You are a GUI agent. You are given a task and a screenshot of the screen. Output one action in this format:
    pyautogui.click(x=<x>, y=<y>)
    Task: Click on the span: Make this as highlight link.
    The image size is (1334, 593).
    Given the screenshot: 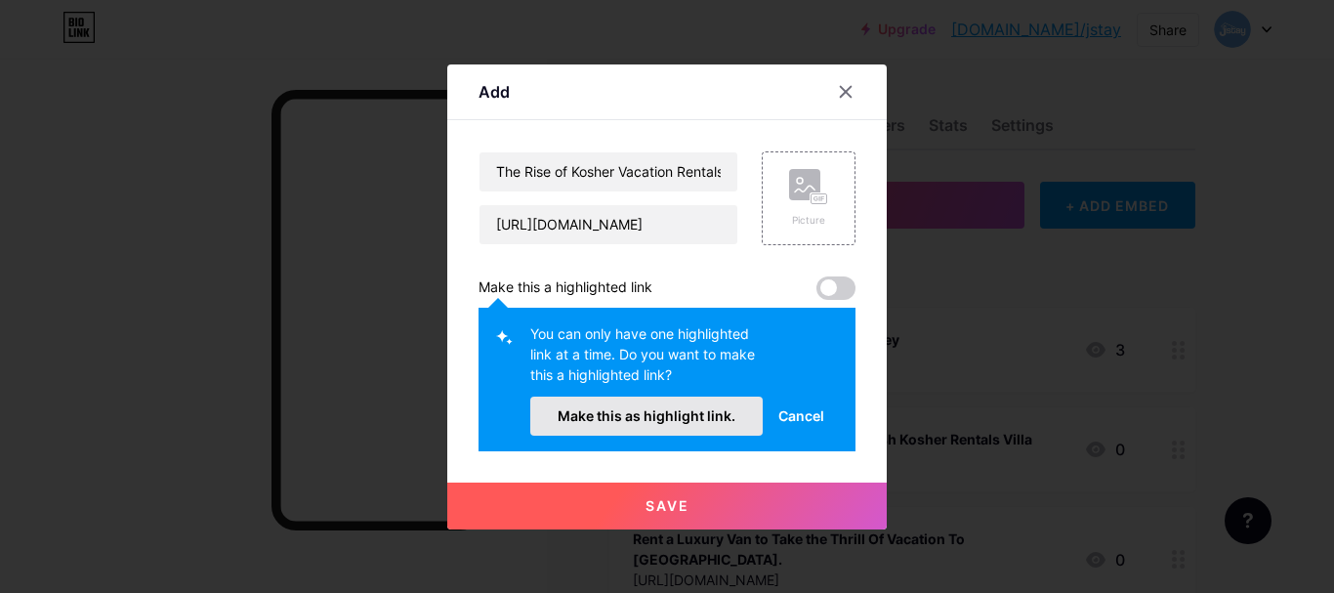 What is the action you would take?
    pyautogui.click(x=646, y=415)
    